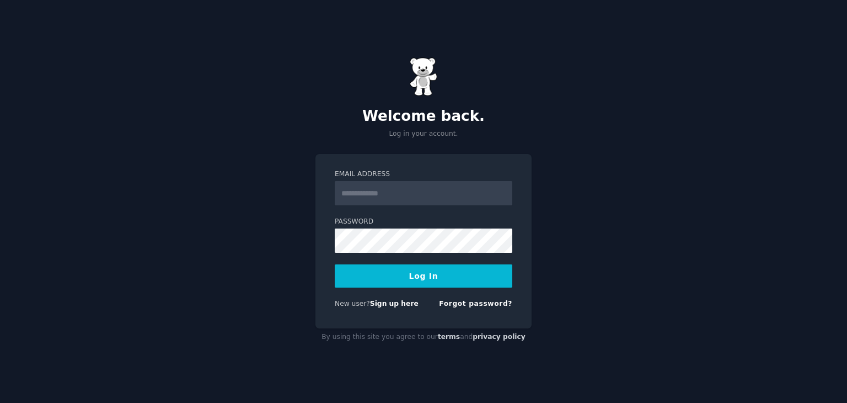 The image size is (847, 403). Describe the element at coordinates (394, 303) in the screenshot. I see `a: Sign up here` at that location.